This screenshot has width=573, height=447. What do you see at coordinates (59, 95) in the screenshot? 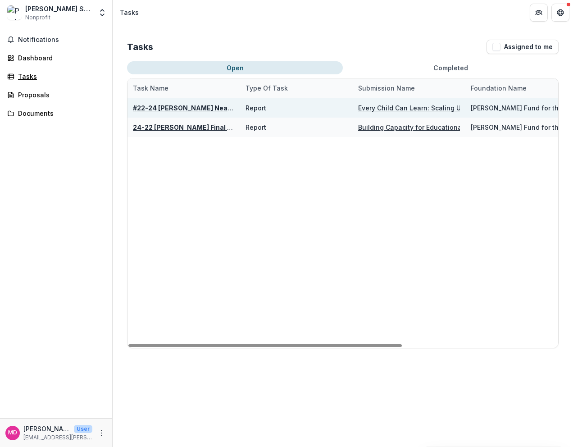
I see `div: Proposals` at bounding box center [59, 95].